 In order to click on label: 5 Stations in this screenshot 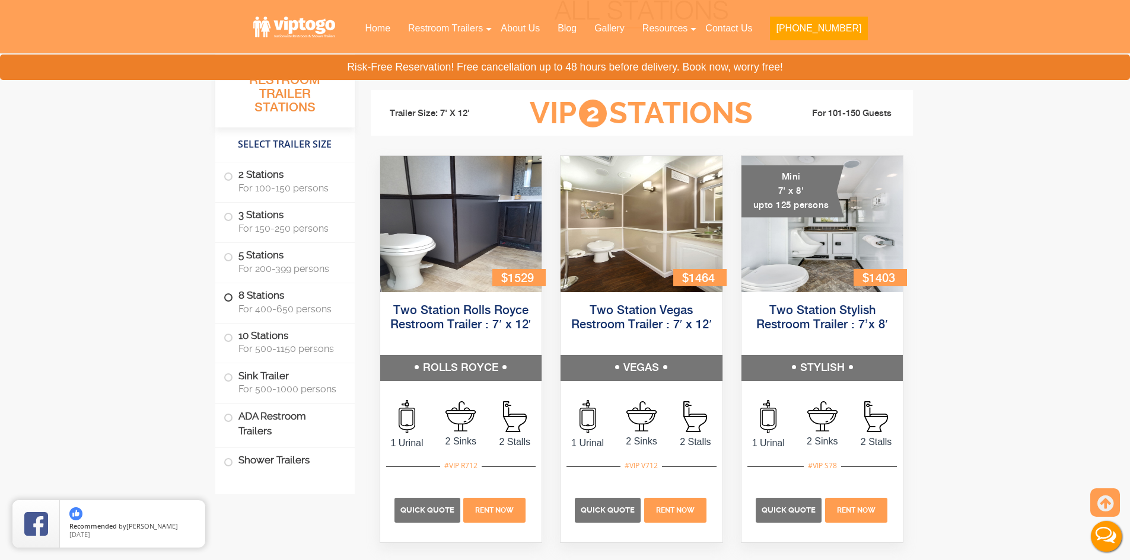, I will do `click(285, 262)`.